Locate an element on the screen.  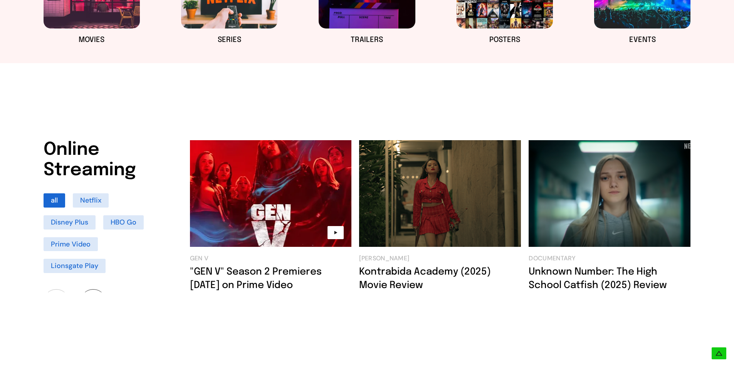
span: TRAILERS is located at coordinates (367, 40).